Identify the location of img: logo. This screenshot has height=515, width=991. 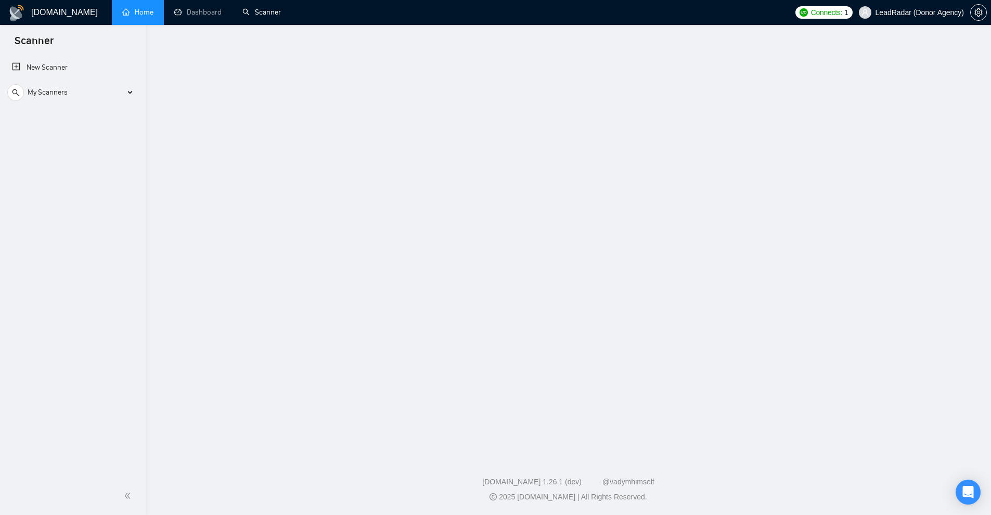
(17, 13).